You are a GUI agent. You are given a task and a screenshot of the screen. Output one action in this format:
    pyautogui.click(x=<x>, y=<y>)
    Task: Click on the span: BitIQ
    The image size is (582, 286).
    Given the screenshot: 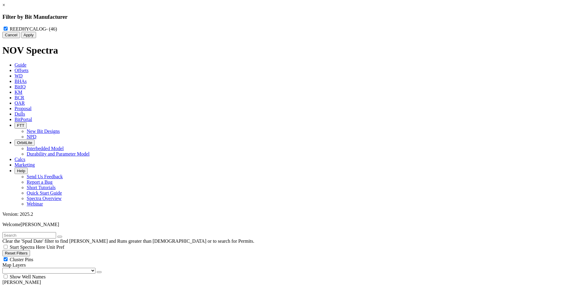 What is the action you would take?
    pyautogui.click(x=20, y=87)
    